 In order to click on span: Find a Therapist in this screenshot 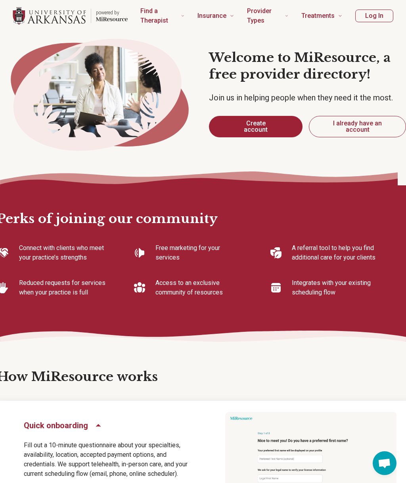, I will do `click(159, 16)`.